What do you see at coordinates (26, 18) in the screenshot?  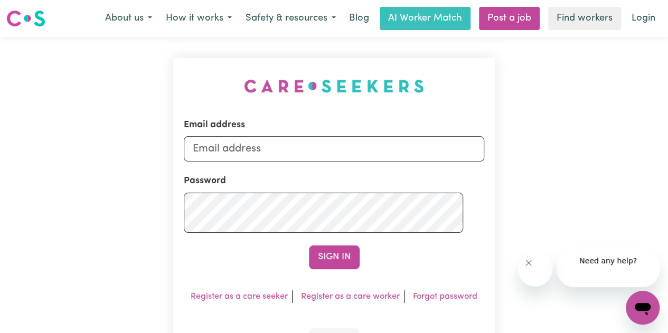 I see `img: Careseekers logo` at bounding box center [26, 18].